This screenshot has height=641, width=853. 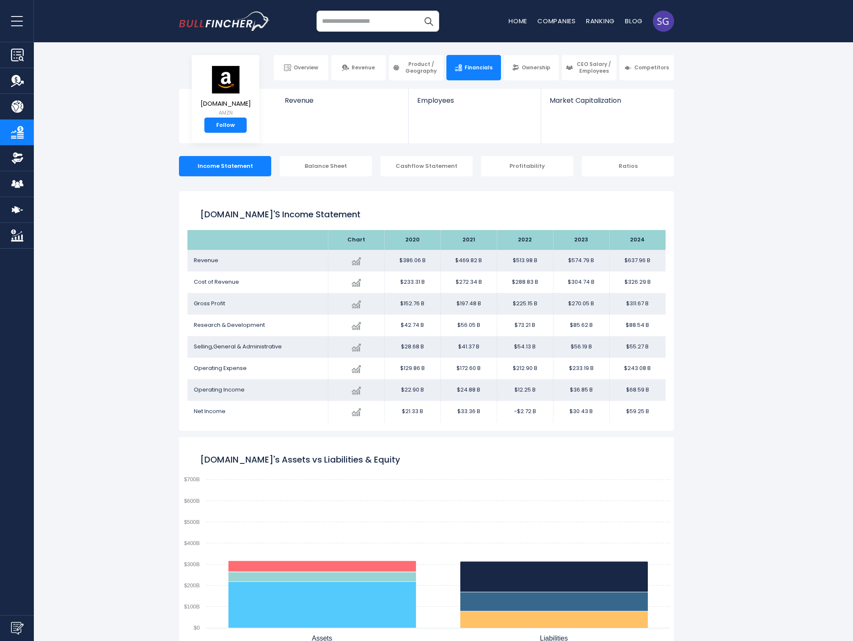 I want to click on td: $41.37 B, so click(x=468, y=347).